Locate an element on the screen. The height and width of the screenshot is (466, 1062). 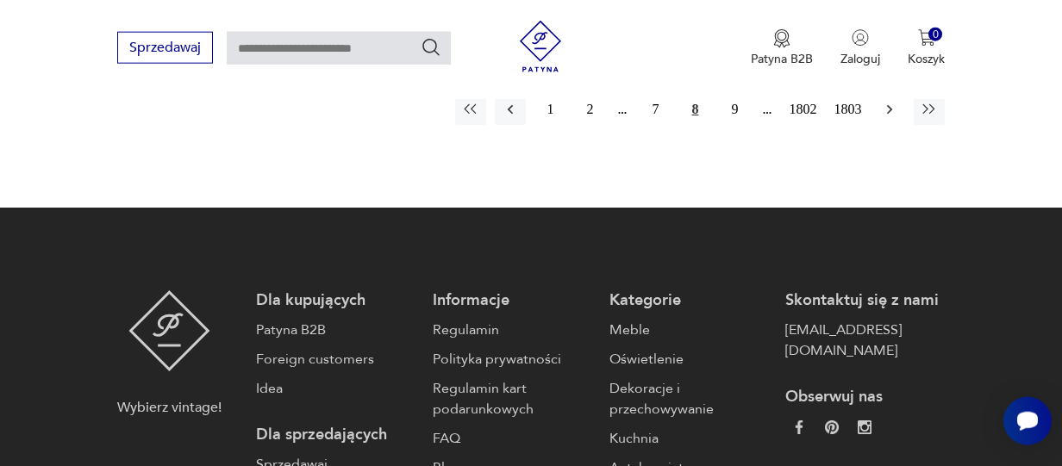
a: Regulamin kart podarunkowych is located at coordinates (512, 399).